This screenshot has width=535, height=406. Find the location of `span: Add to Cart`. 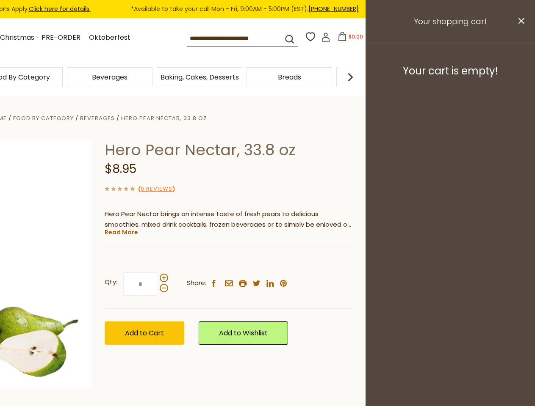

span: Add to Cart is located at coordinates (144, 333).